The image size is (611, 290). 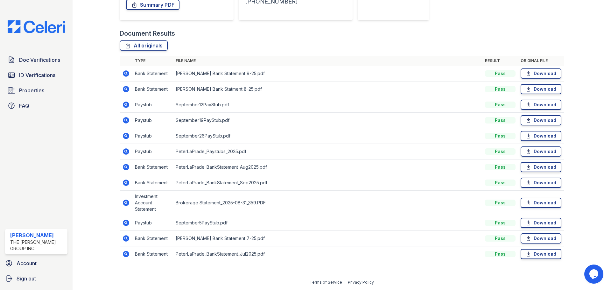 What do you see at coordinates (328, 136) in the screenshot?
I see `td: September26PayStub.pdf` at bounding box center [328, 136].